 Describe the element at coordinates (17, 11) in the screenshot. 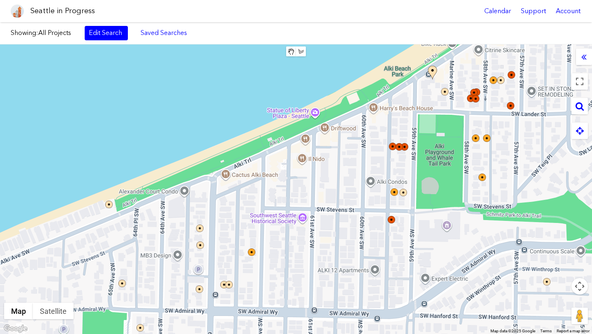

I see `img: favicon-96x96.png` at that location.